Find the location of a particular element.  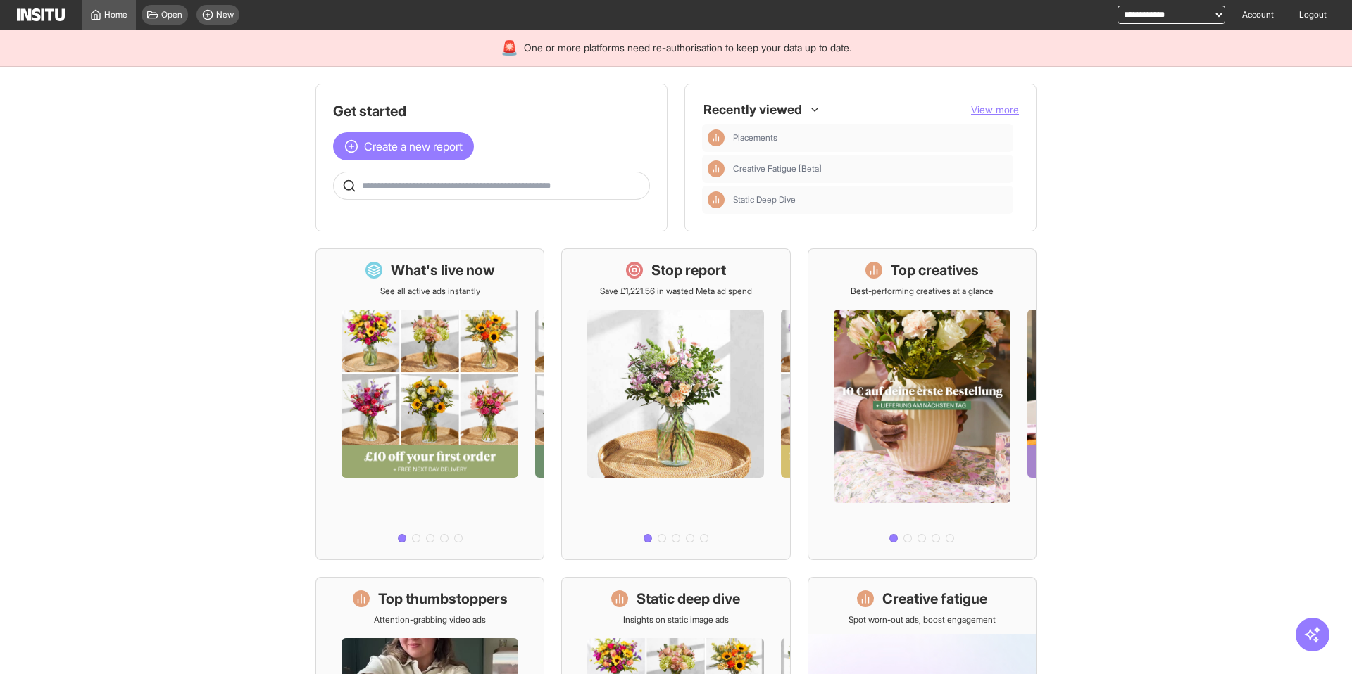

p: See all active ads instantly is located at coordinates (430, 291).